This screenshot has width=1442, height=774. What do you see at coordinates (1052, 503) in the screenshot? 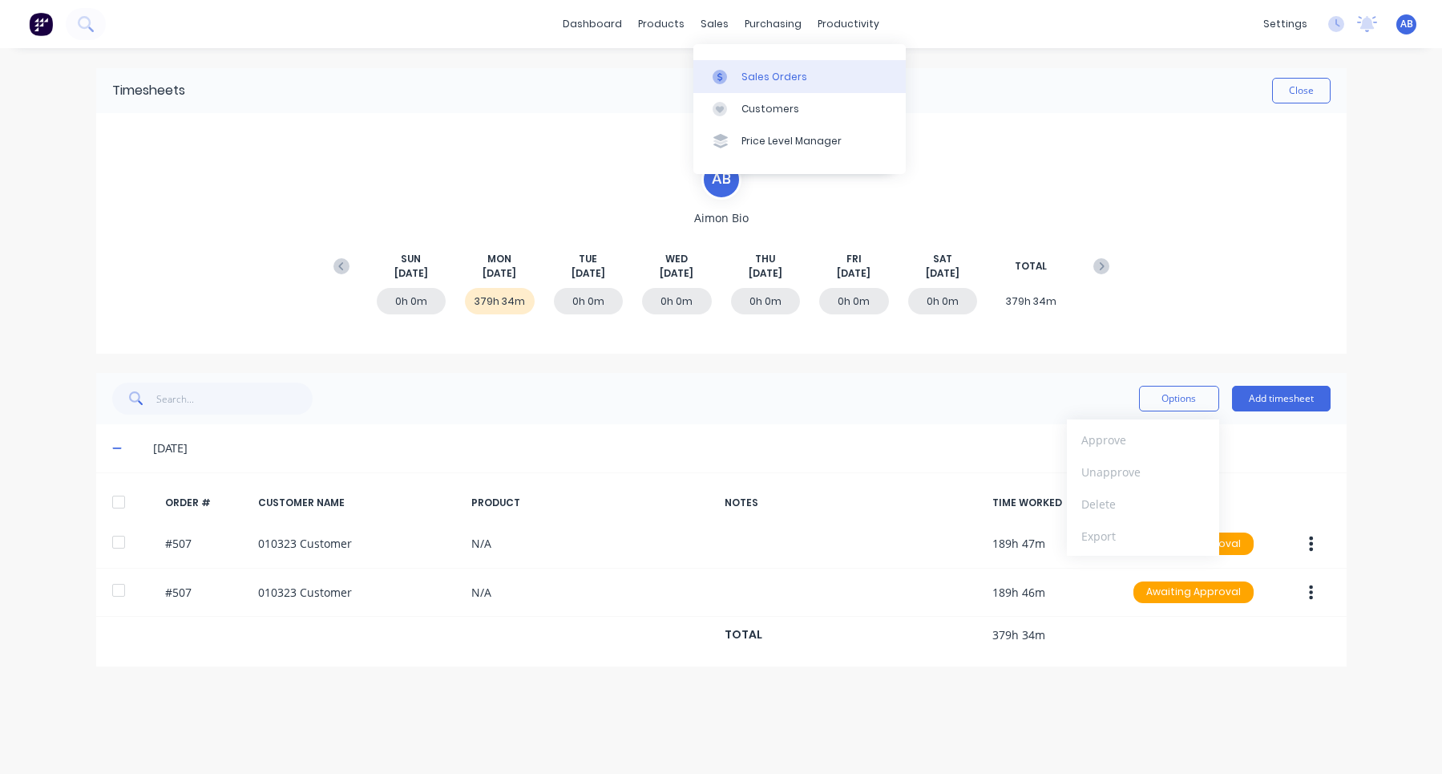
I see `div: TIME WORKED` at bounding box center [1052, 503].